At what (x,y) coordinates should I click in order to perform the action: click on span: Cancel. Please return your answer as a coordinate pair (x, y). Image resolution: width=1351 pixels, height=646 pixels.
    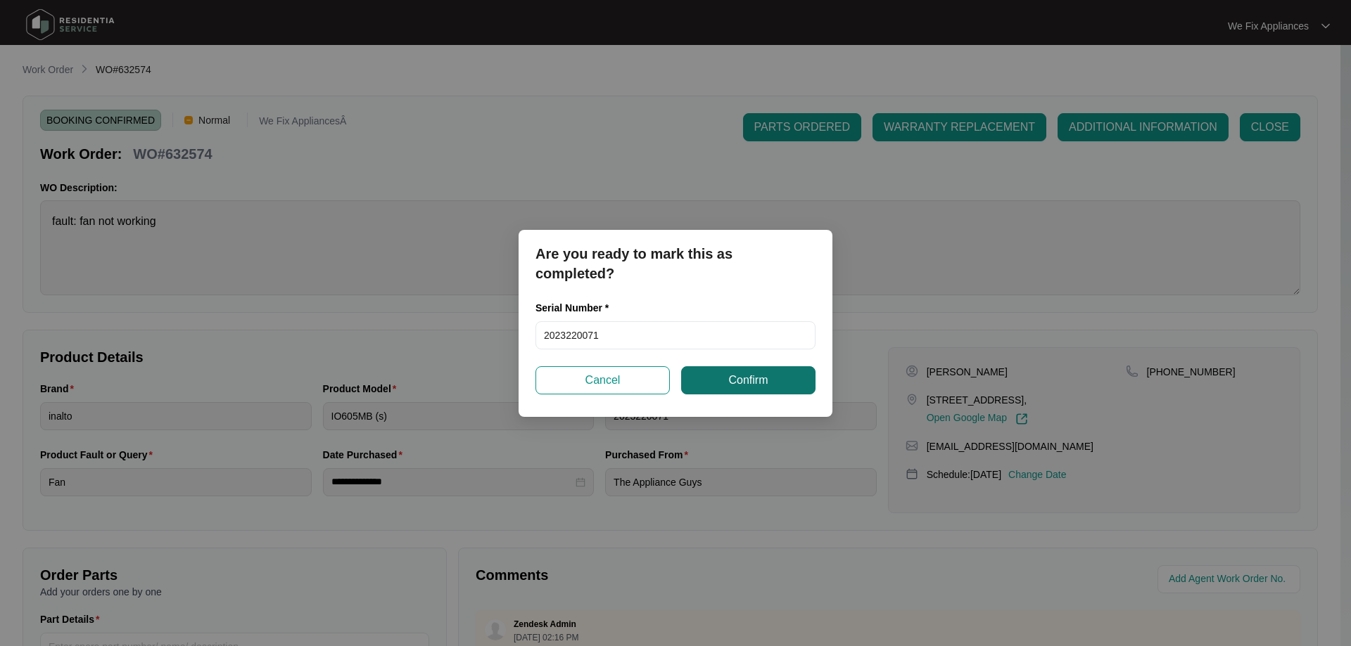
    Looking at the image, I should click on (603, 381).